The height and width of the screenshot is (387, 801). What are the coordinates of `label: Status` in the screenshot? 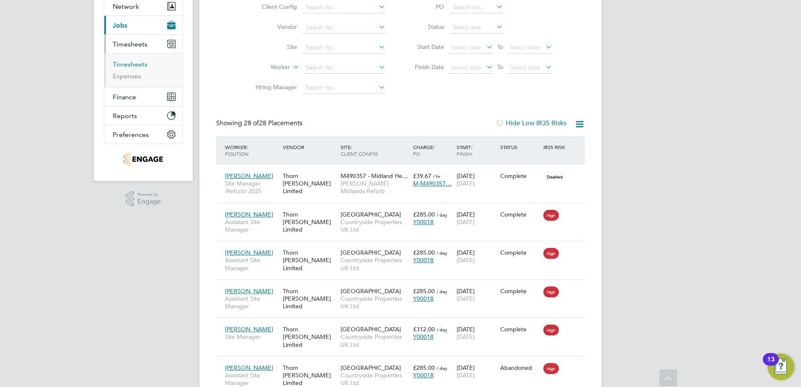 It's located at (425, 27).